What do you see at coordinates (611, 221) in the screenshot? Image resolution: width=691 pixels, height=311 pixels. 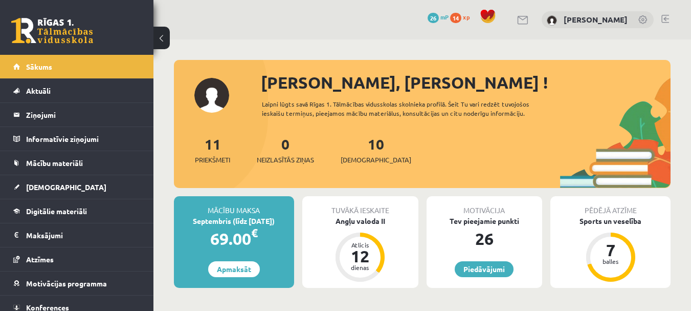 I see `div: Sports un veselība` at bounding box center [611, 221].